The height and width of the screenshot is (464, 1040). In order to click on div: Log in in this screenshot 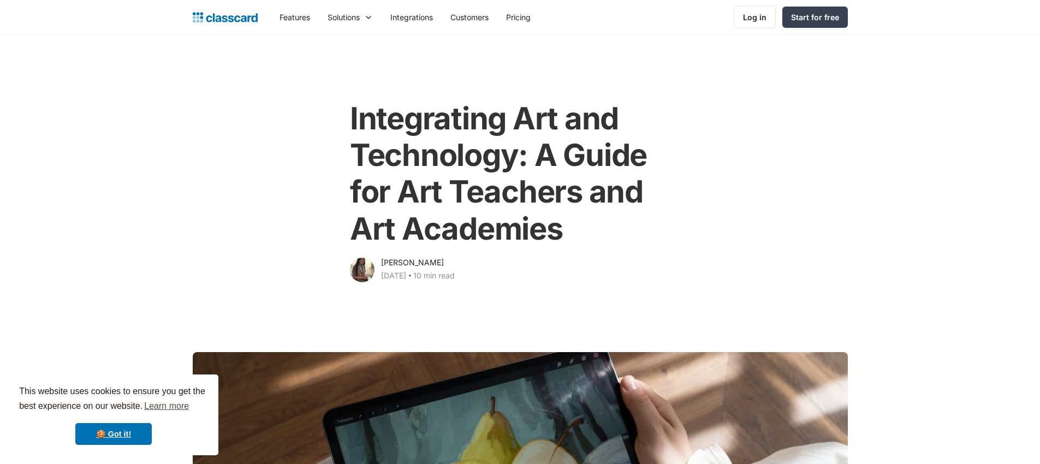, I will do `click(754, 17)`.